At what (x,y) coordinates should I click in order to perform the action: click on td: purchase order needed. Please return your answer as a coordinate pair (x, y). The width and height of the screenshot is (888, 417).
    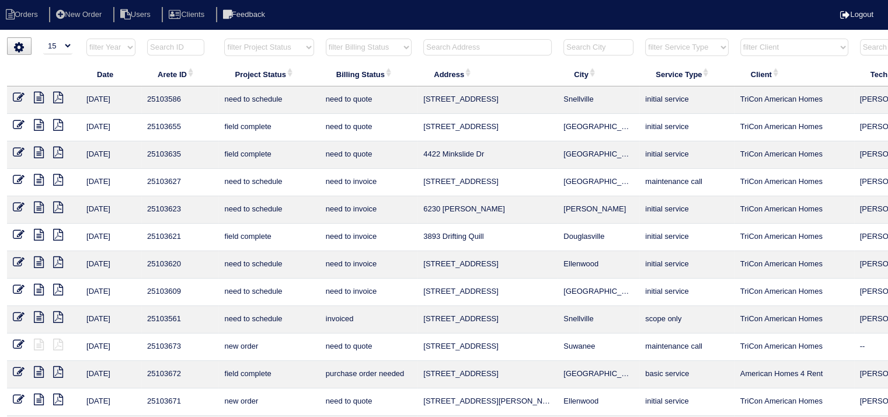
    Looking at the image, I should click on (368, 374).